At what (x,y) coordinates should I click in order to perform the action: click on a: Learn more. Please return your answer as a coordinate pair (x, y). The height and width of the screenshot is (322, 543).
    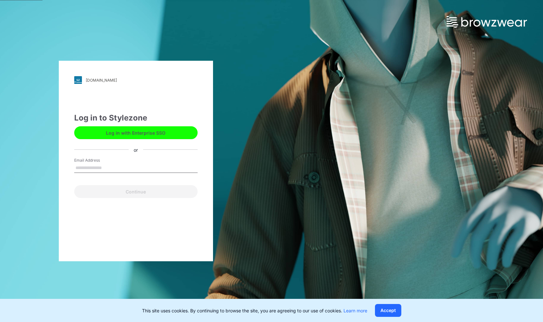
    Looking at the image, I should click on (355, 310).